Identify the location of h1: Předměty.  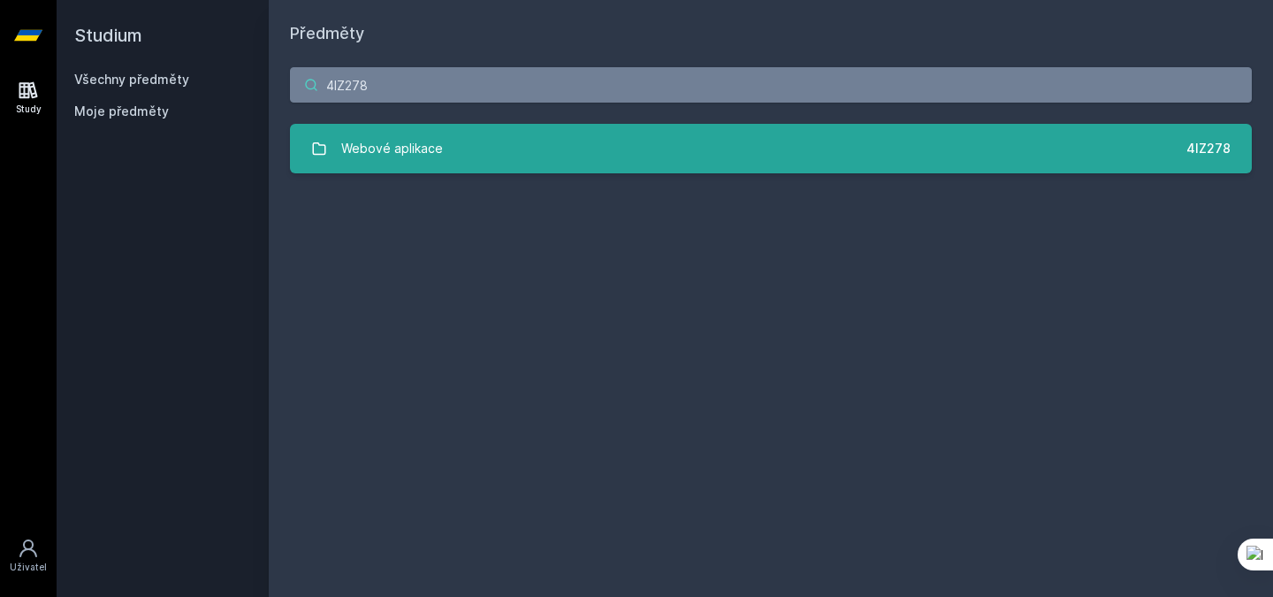
(771, 34).